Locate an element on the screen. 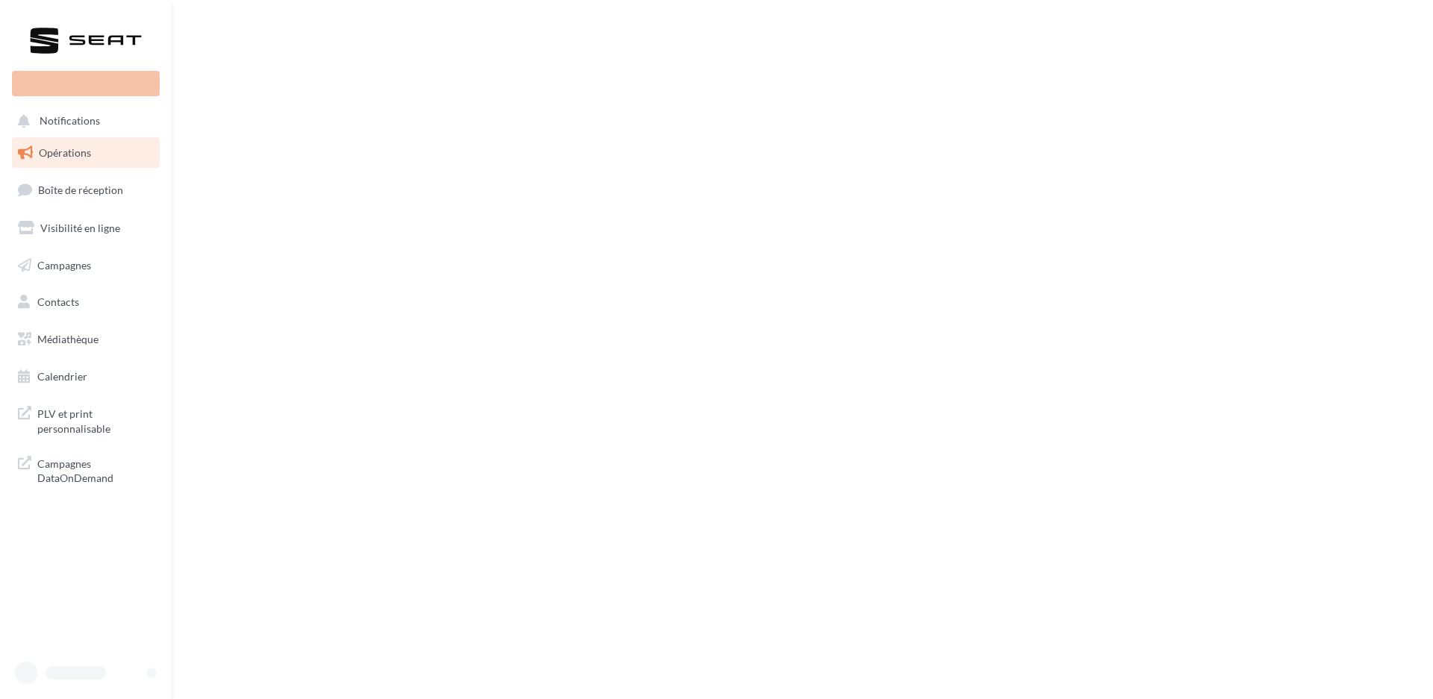 Image resolution: width=1433 pixels, height=699 pixels. div: Nouvelle campagne is located at coordinates (86, 84).